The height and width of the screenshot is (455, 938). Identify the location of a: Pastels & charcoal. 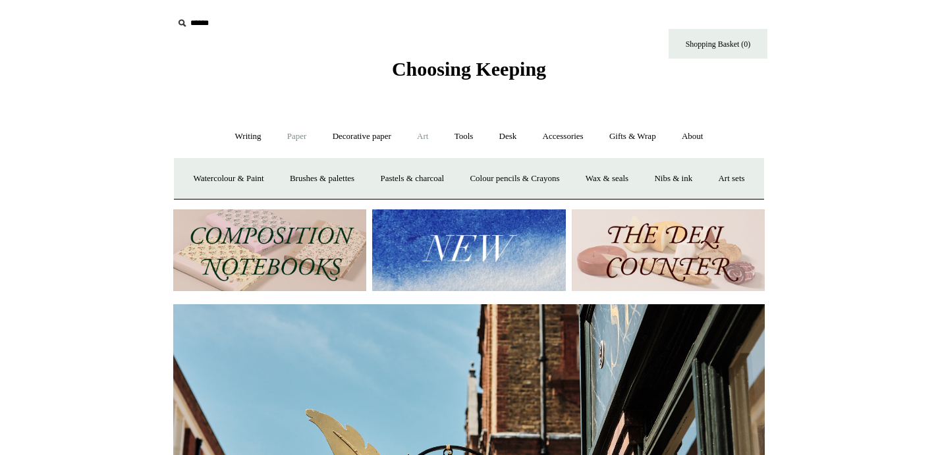
(412, 179).